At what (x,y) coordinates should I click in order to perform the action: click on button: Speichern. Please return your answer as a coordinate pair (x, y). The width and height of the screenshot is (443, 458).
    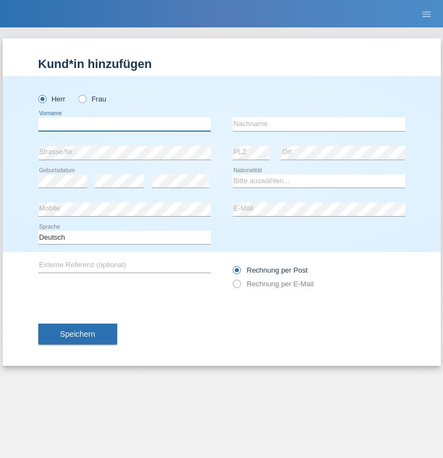
    Looking at the image, I should click on (78, 334).